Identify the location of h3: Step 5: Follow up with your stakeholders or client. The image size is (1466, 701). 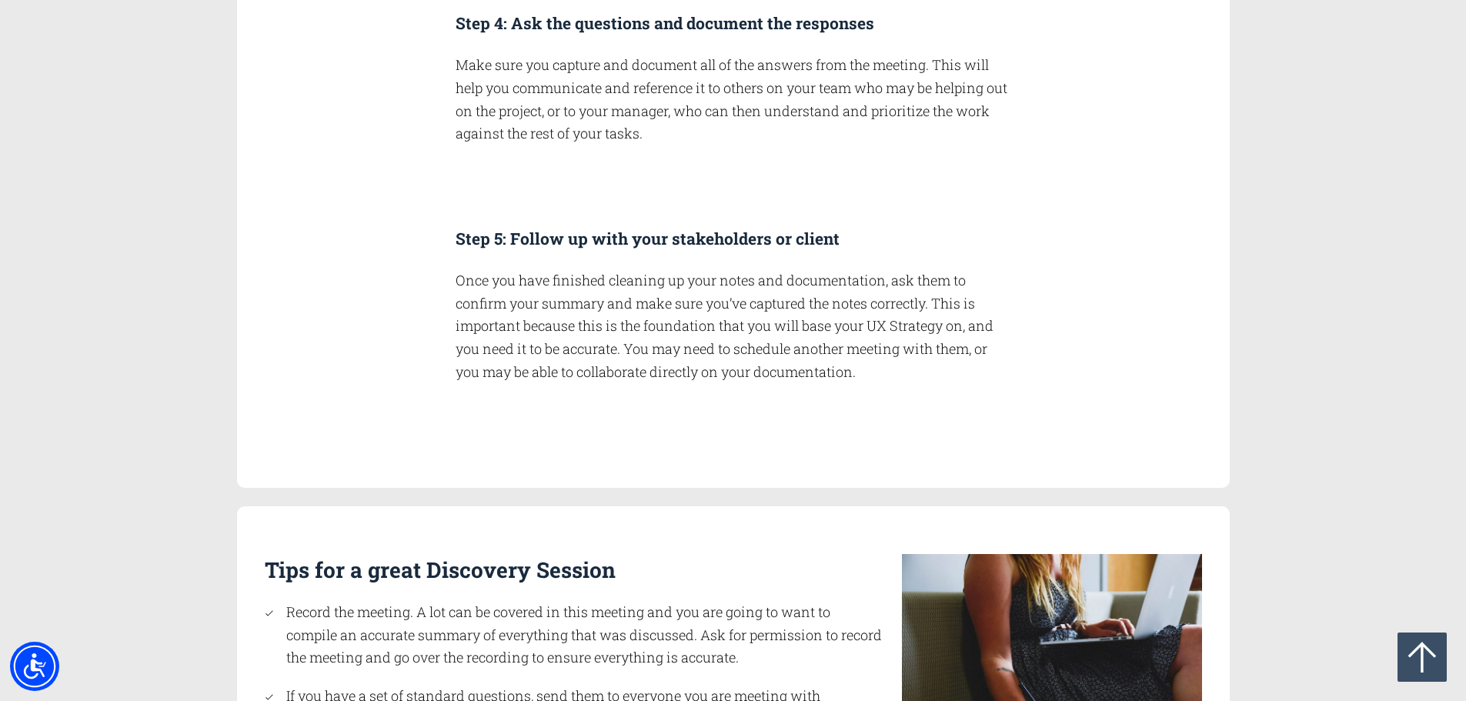
(732, 239).